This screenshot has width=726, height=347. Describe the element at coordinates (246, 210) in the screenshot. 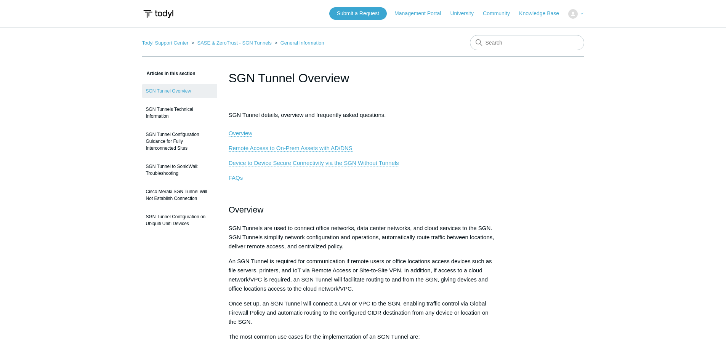

I see `span: Overview` at that location.